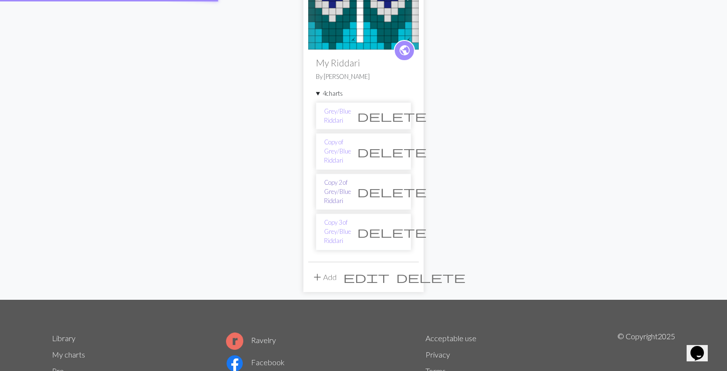 The image size is (727, 371). I want to click on span: public, so click(404, 50).